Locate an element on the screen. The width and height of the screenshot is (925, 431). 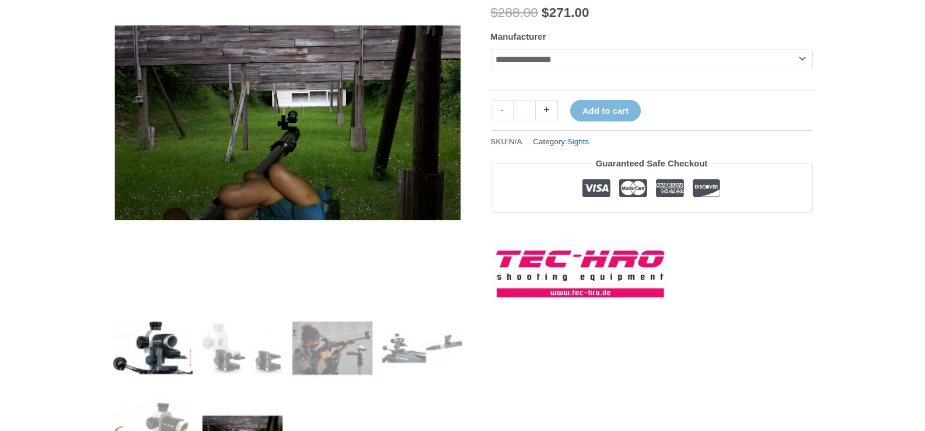
span: N/A is located at coordinates (515, 141).